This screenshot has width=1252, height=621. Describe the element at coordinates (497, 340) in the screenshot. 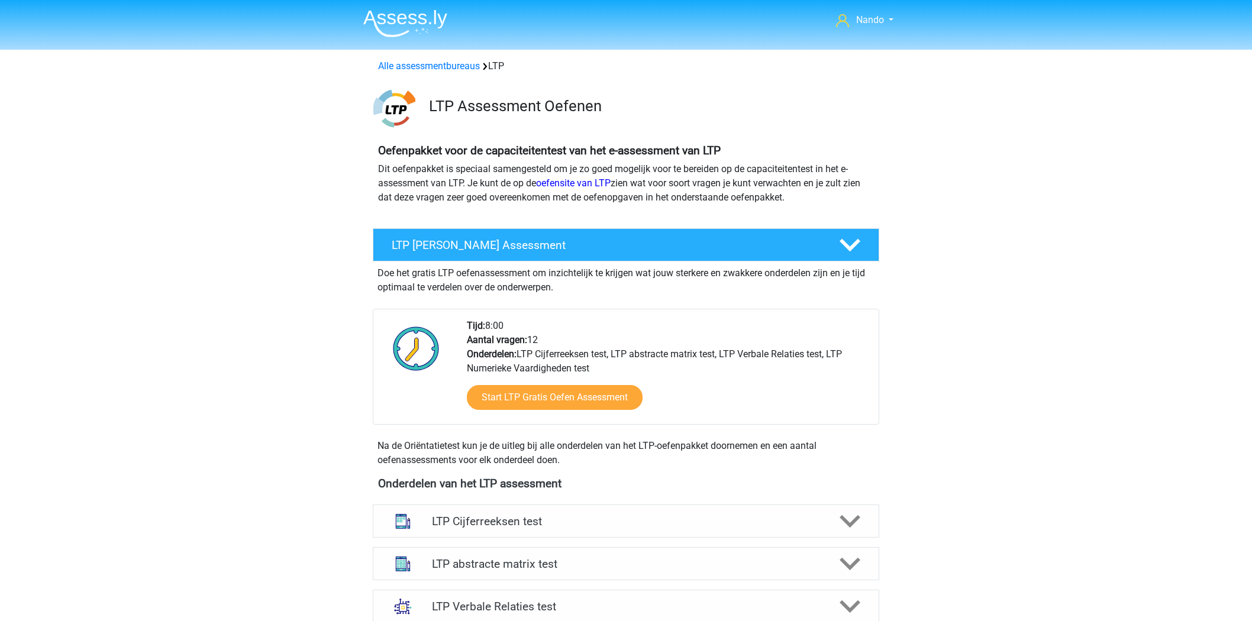

I see `b: Aantal vragen:` at that location.